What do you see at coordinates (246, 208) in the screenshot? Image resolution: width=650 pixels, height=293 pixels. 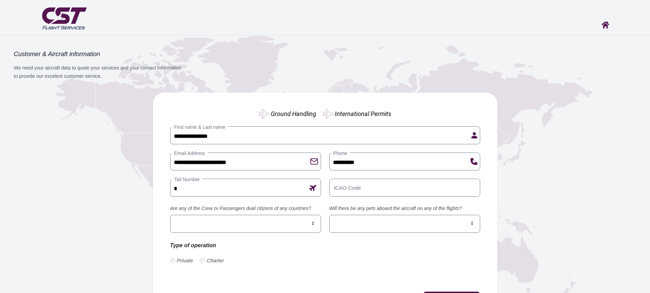 I see `label: Are any of the Crew or Passengers dual citizens of any countries?` at bounding box center [246, 208].